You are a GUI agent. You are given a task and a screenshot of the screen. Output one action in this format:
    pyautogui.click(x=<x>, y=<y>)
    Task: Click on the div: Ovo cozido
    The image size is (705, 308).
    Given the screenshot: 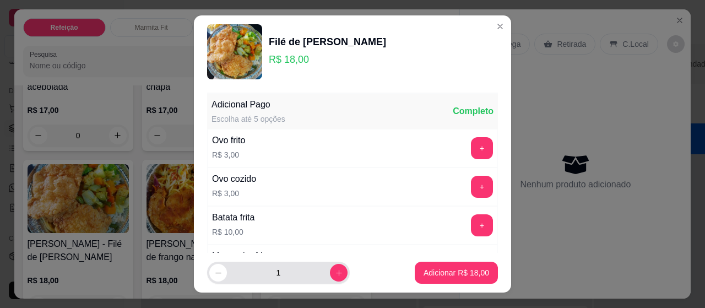 What is the action you would take?
    pyautogui.click(x=234, y=179)
    